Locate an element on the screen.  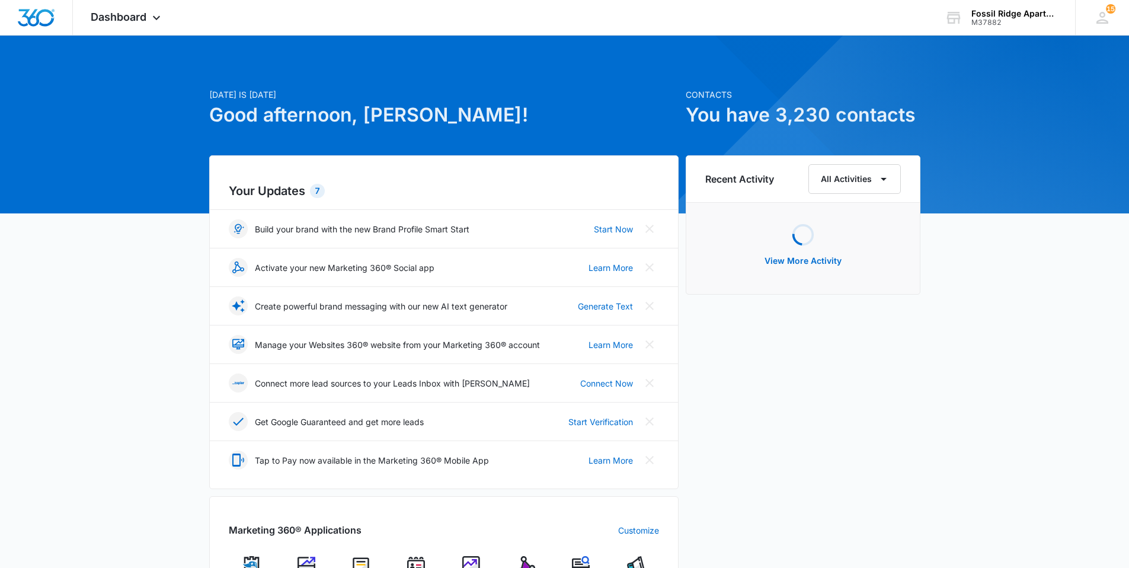
div: 7 is located at coordinates (317, 191).